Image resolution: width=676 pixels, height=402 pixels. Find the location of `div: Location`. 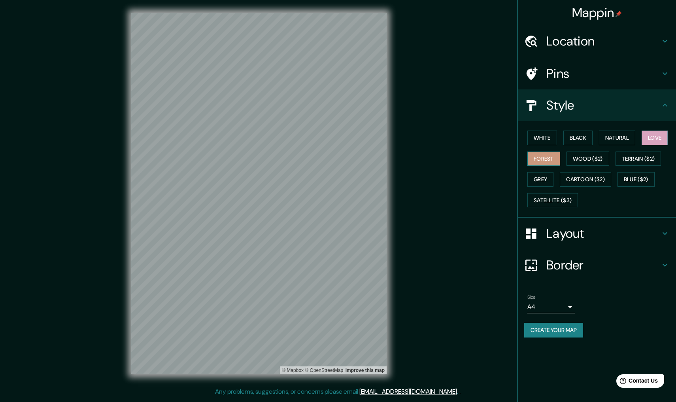

div: Location is located at coordinates (597, 41).